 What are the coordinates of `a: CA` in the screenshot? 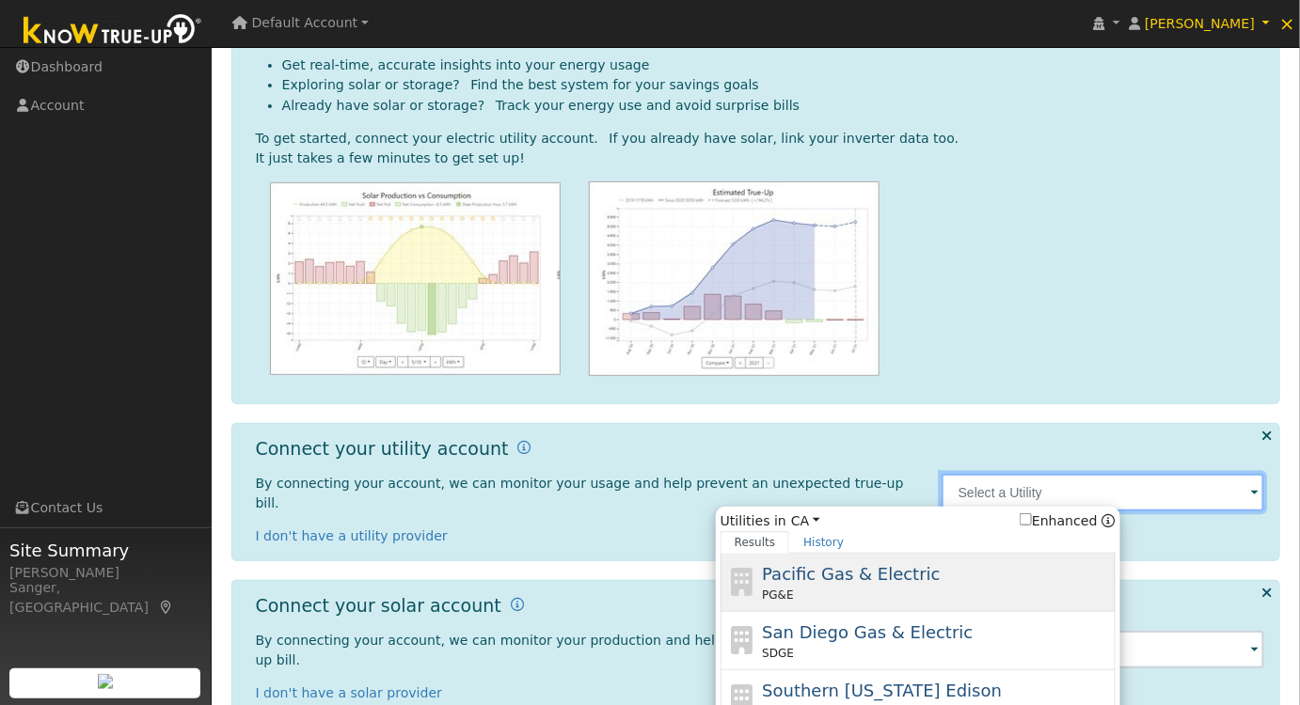 It's located at (805, 521).